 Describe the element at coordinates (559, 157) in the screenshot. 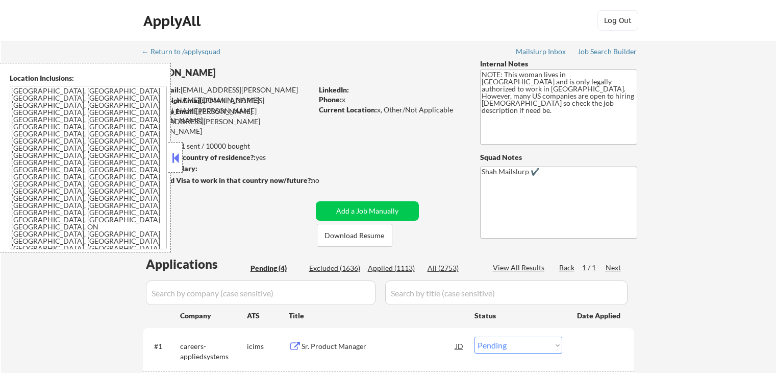

I see `div: Squad Notes` at that location.